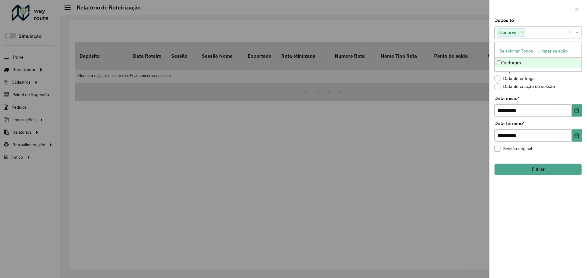 This screenshot has width=587, height=278. I want to click on label: Data término, so click(509, 124).